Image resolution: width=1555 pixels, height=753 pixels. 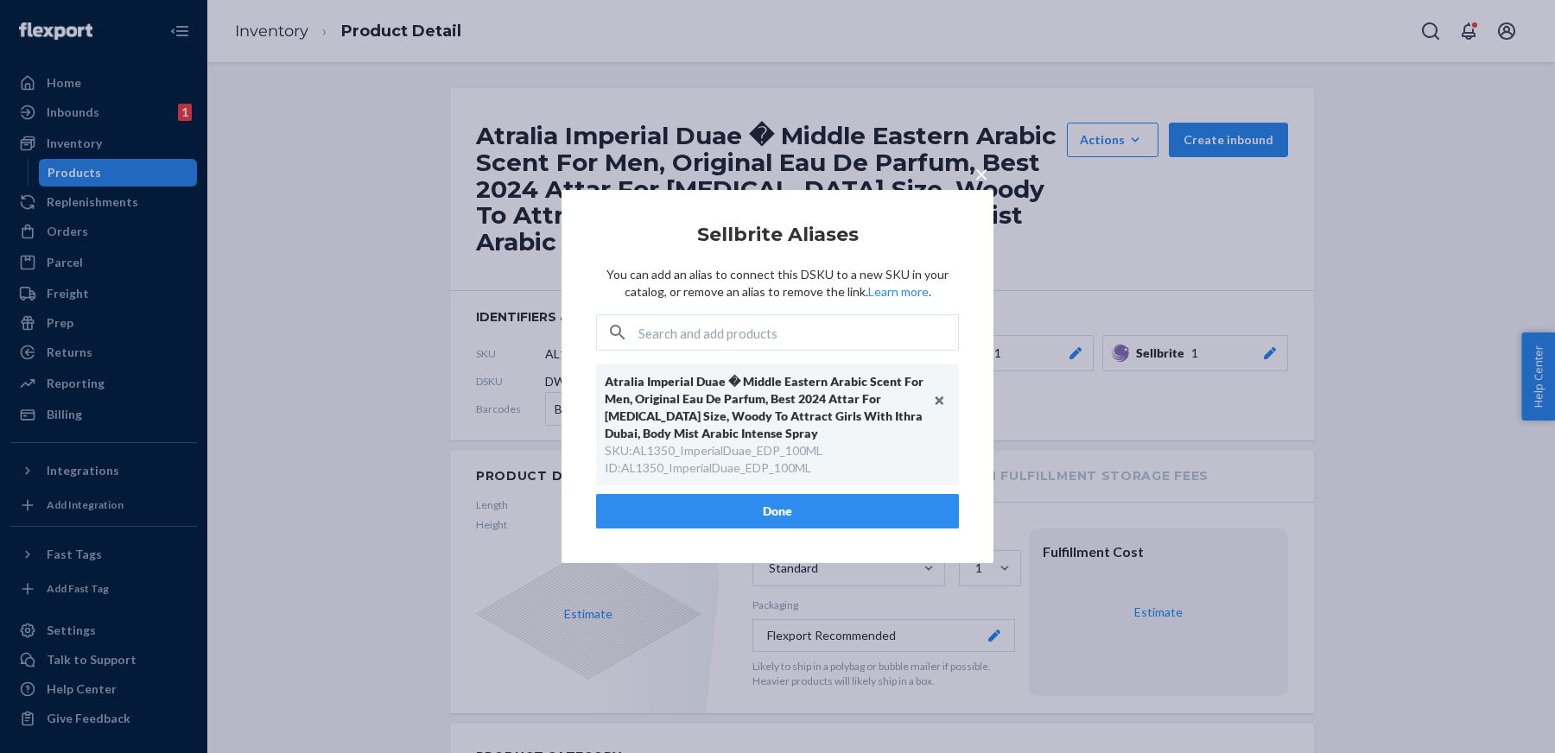 I want to click on a: Learn more, so click(x=899, y=291).